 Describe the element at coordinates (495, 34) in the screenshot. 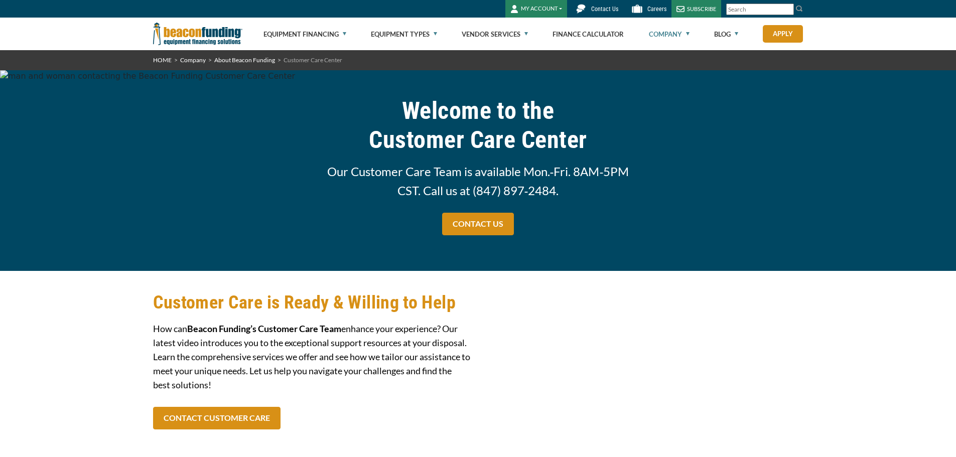

I see `a: Vendor Services` at that location.